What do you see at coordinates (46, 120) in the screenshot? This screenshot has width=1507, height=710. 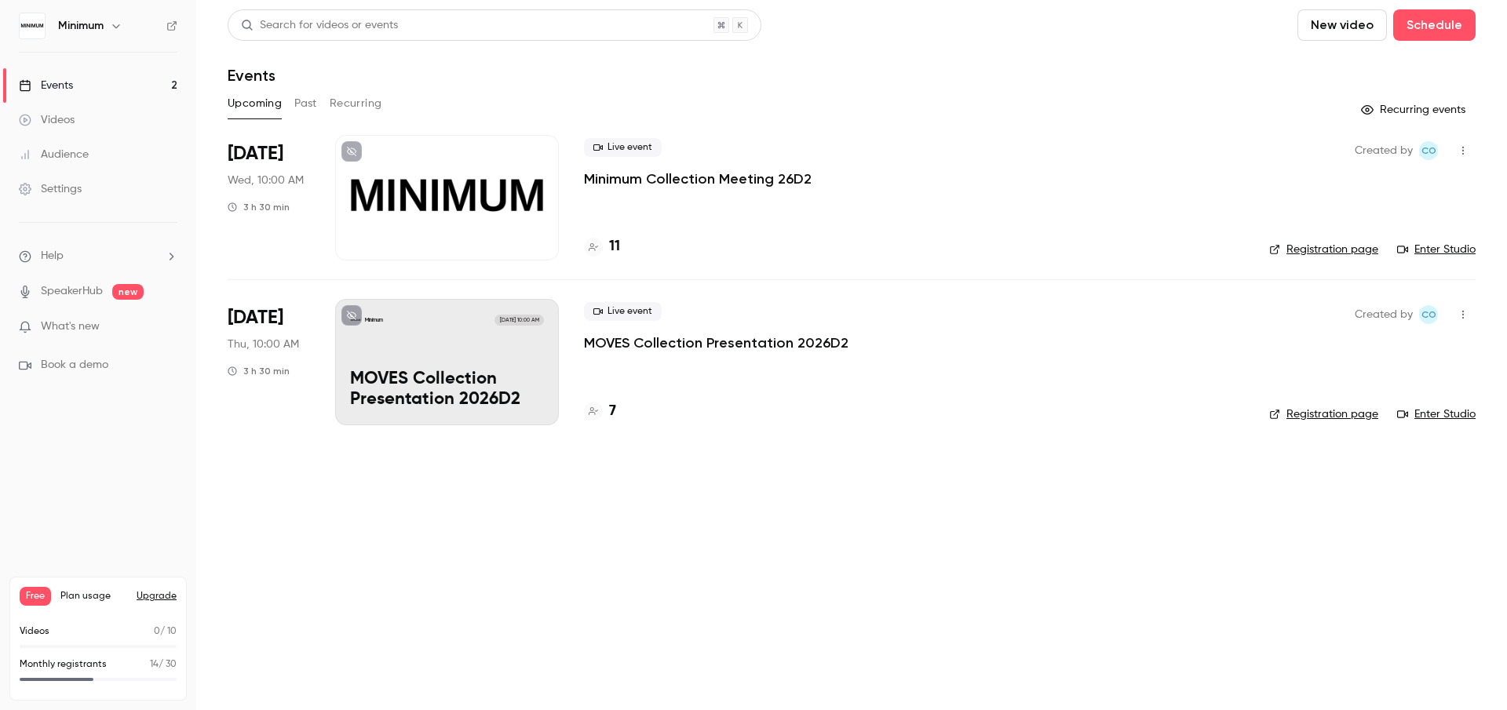 I see `div: Videos` at bounding box center [46, 120].